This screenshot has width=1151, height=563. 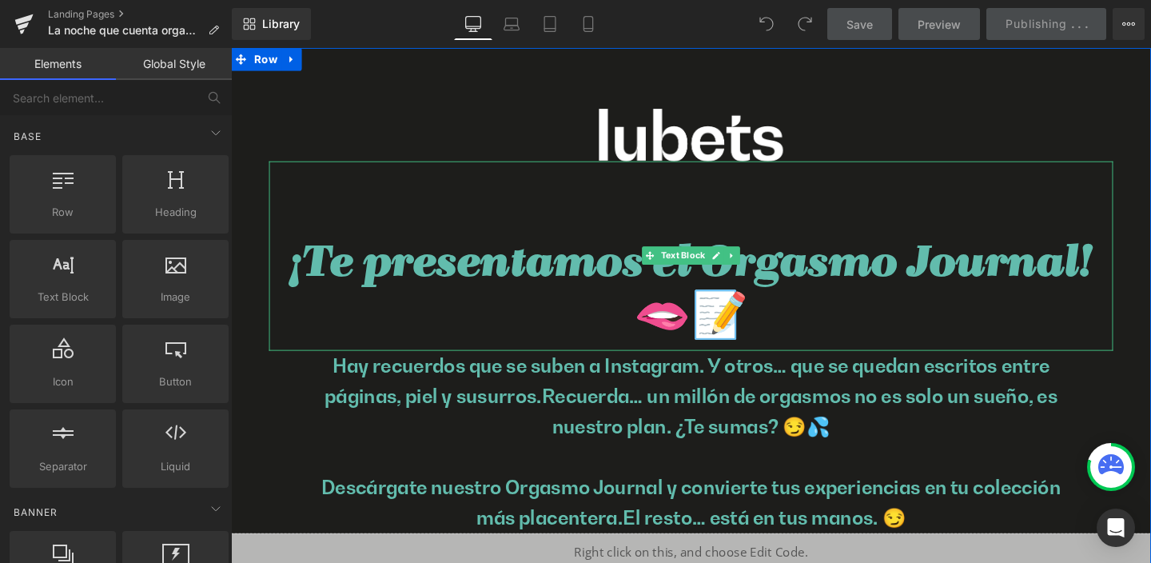 What do you see at coordinates (1128, 24) in the screenshot?
I see `button: More` at bounding box center [1128, 24].